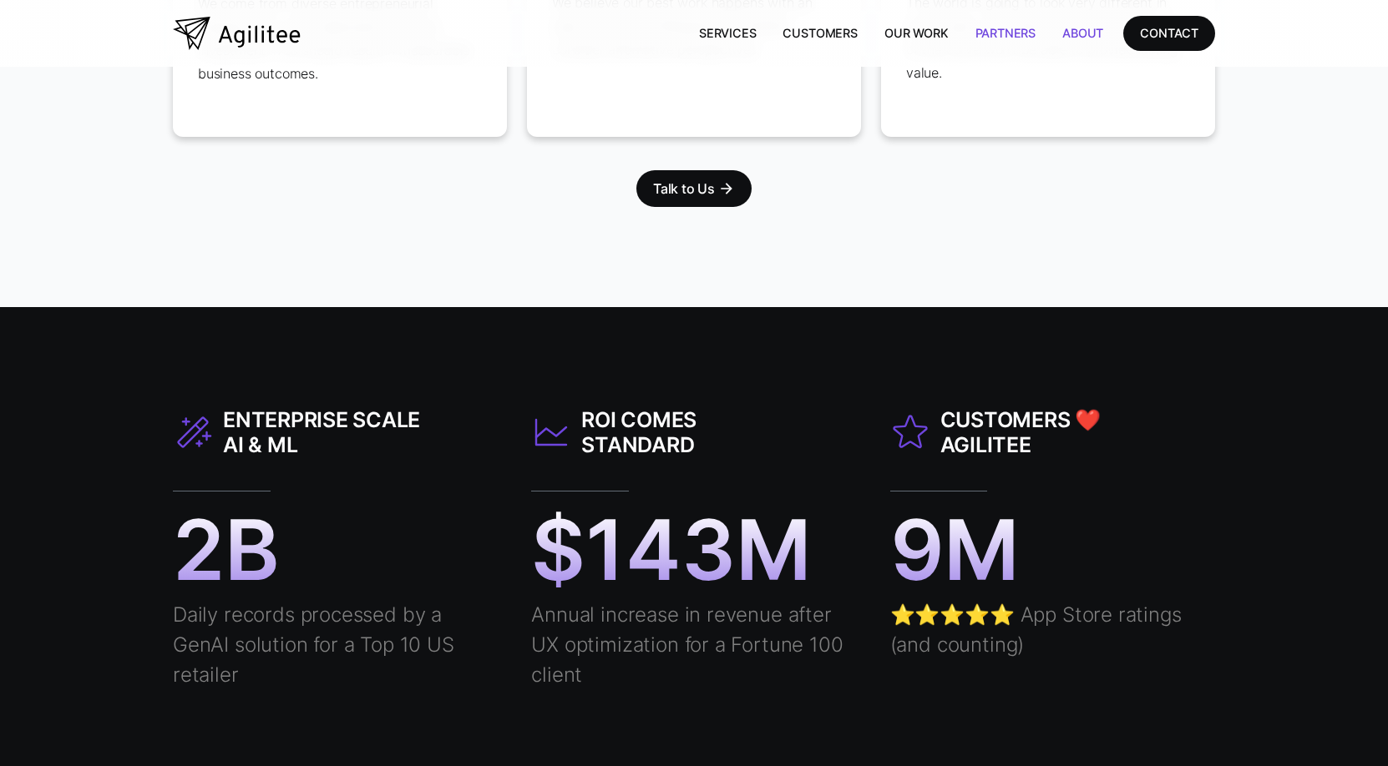 This screenshot has height=766, width=1388. Describe the element at coordinates (726, 189) in the screenshot. I see `div: arrow_forward` at that location.